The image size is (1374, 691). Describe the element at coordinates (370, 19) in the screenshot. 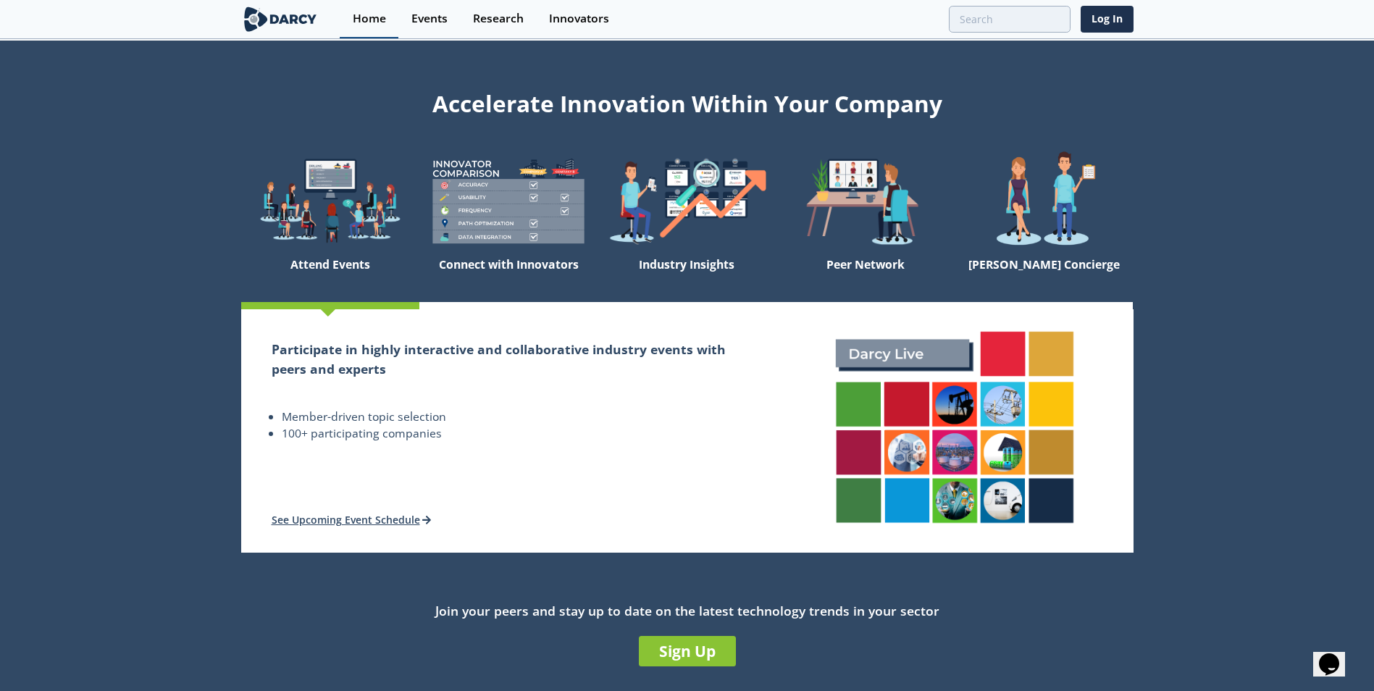

I see `div: Home` at that location.